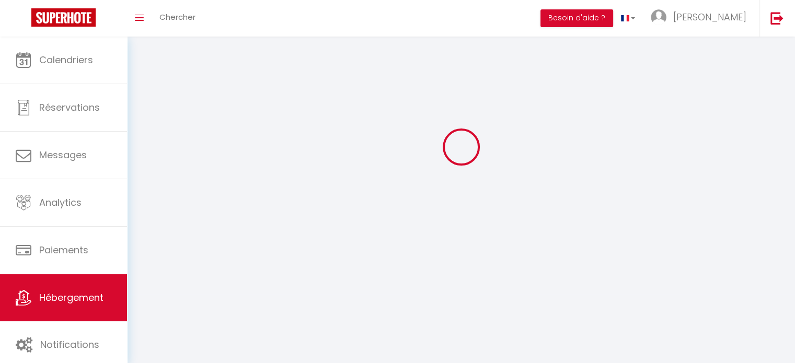 This screenshot has height=363, width=795. I want to click on span: Messages, so click(63, 155).